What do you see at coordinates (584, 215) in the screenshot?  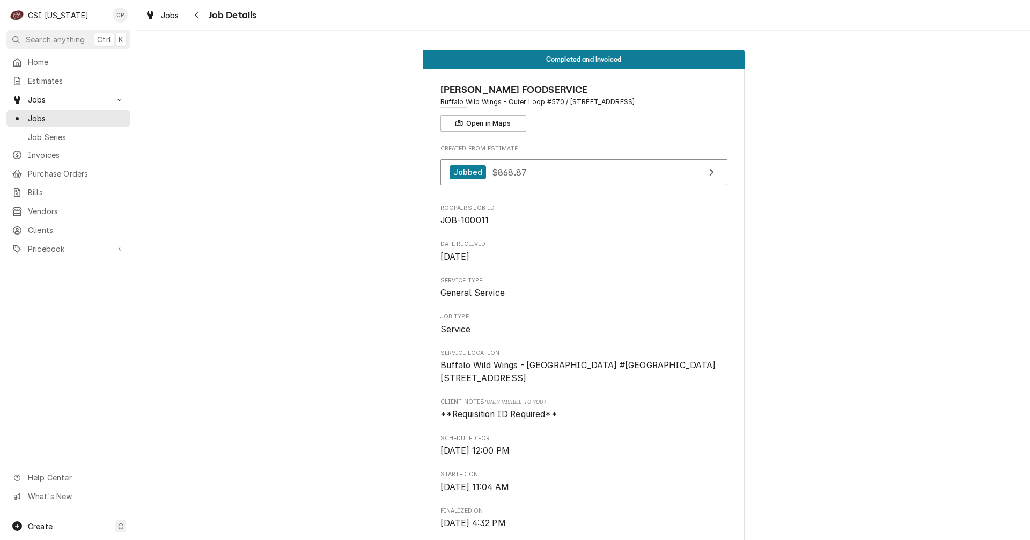 I see `div: Roopairs Job ID` at bounding box center [584, 215].